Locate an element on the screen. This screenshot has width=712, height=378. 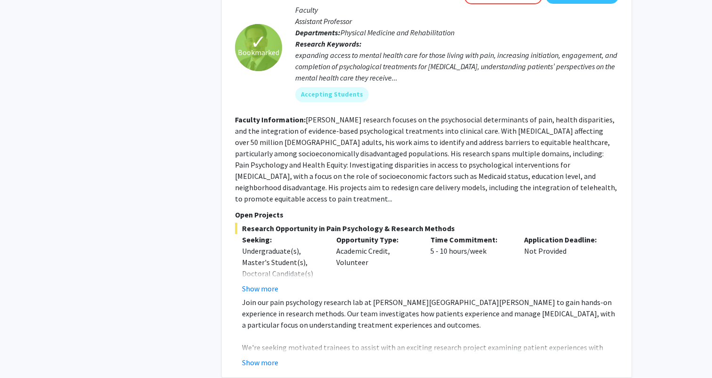
p: Seeking: is located at coordinates (282, 240).